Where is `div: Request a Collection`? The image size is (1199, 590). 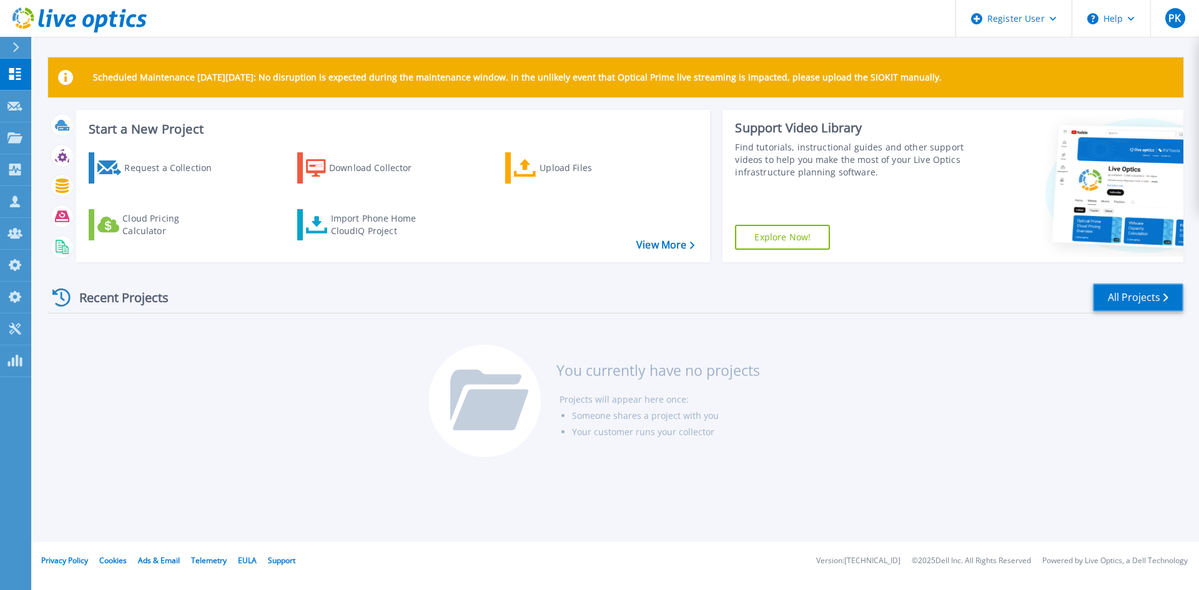
div: Request a Collection is located at coordinates (174, 168).